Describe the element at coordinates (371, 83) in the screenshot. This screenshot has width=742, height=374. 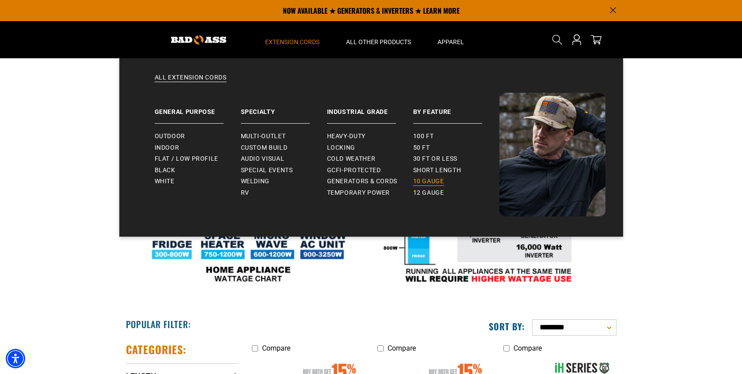
I see `a: All Extension Cords` at that location.